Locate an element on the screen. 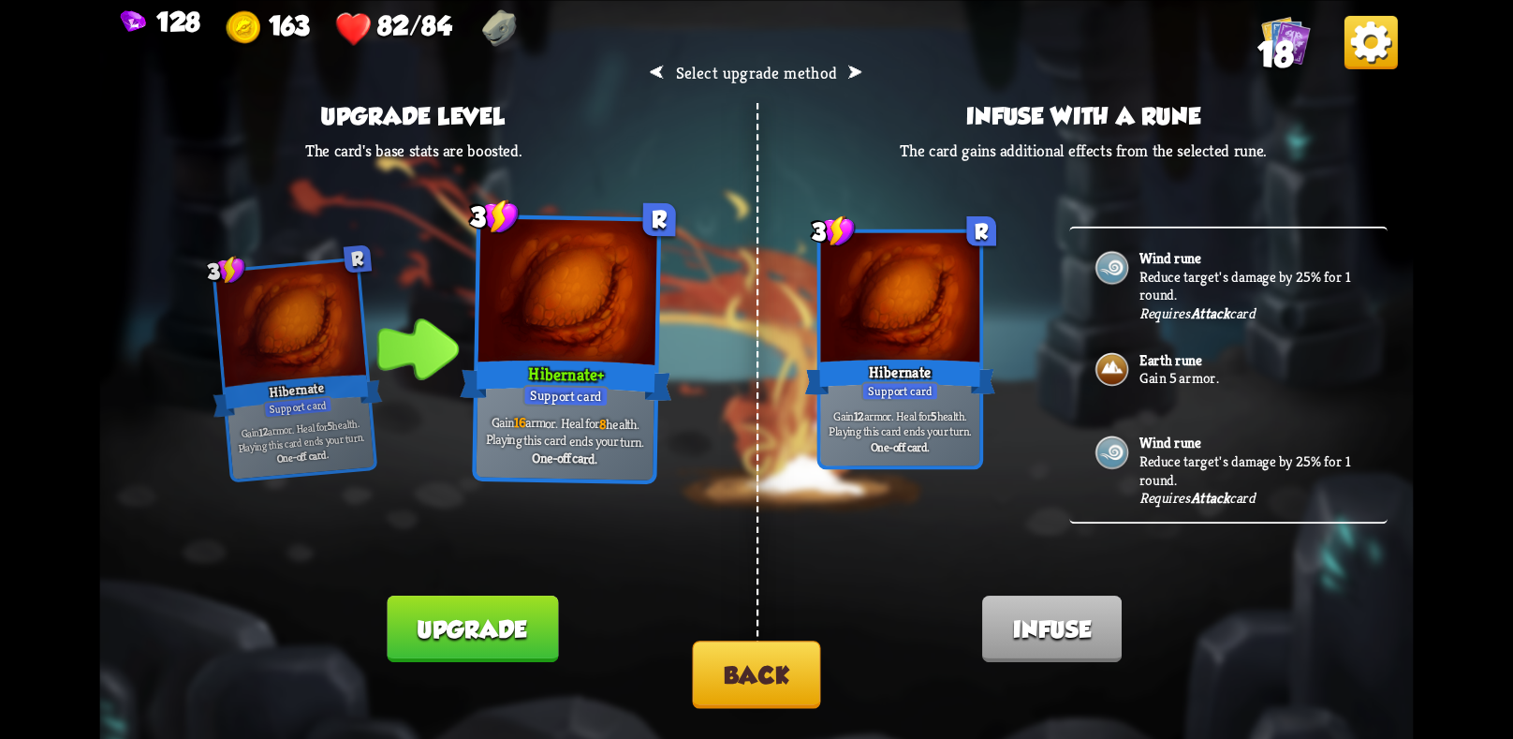  div: Gold is located at coordinates (268, 28).